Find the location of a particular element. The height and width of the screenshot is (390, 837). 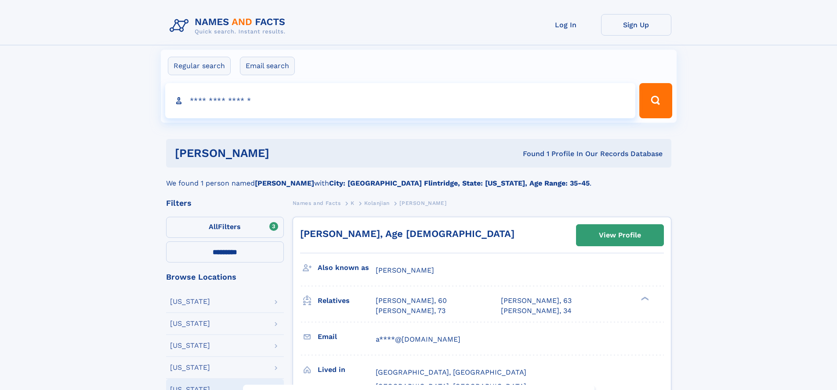

span: Kolanjian is located at coordinates (377, 203).